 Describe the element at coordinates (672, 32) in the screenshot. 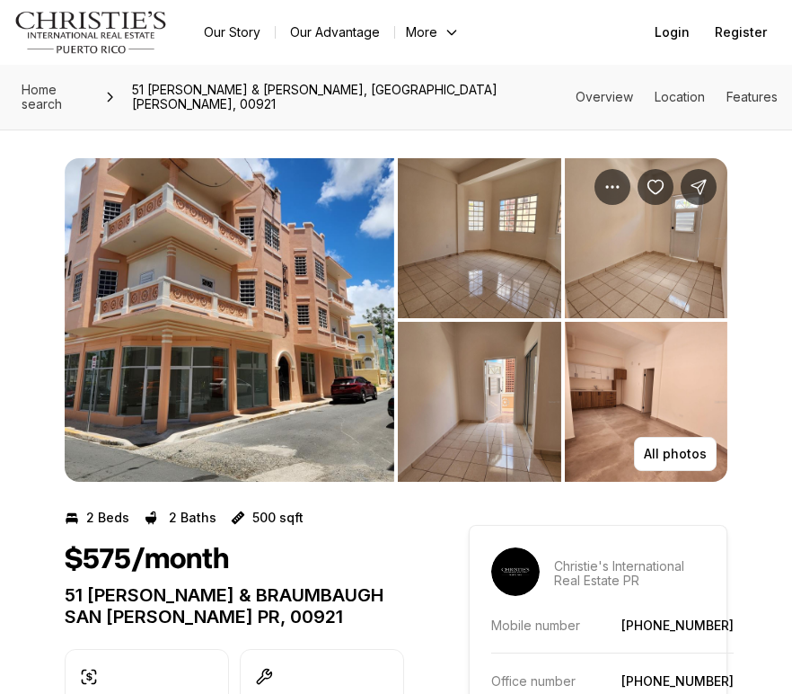

I see `button: Login` at that location.